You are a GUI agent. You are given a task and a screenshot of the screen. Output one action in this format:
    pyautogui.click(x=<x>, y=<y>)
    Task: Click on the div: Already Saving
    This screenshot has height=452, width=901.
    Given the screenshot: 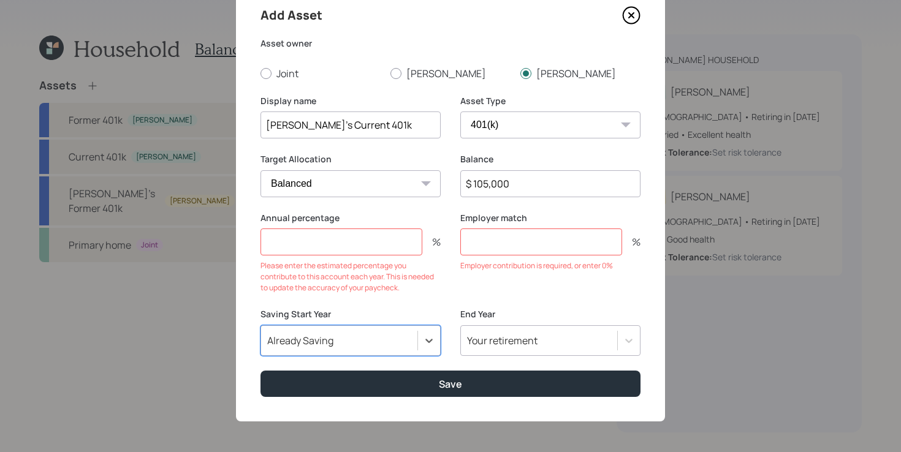 What is the action you would take?
    pyautogui.click(x=300, y=341)
    